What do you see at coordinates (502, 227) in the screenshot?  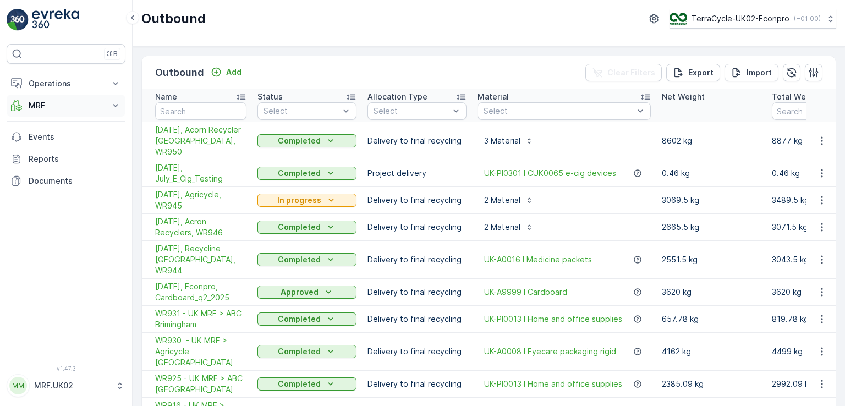 I see `p: 2 Material` at bounding box center [502, 227].